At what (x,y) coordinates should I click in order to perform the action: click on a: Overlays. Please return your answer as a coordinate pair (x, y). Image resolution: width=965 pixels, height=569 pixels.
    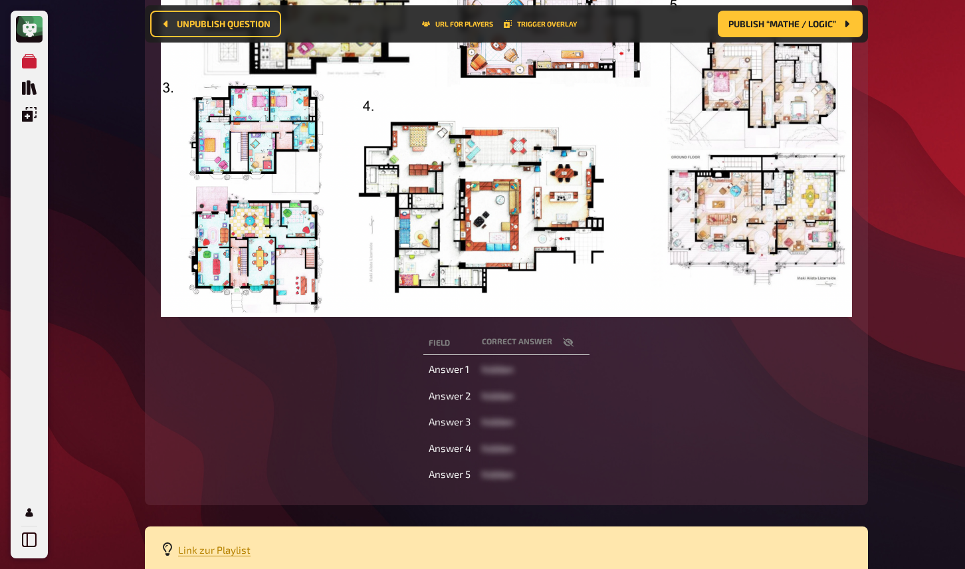
    Looking at the image, I should click on (29, 114).